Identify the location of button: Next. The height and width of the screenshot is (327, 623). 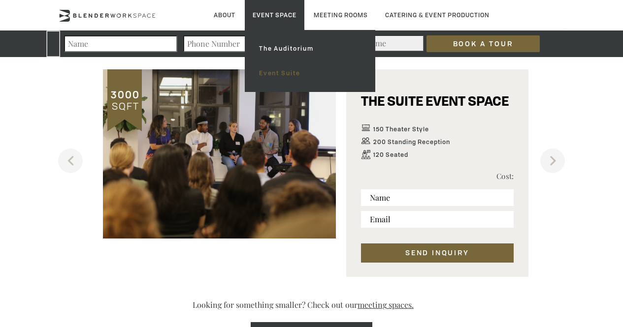
(552, 161).